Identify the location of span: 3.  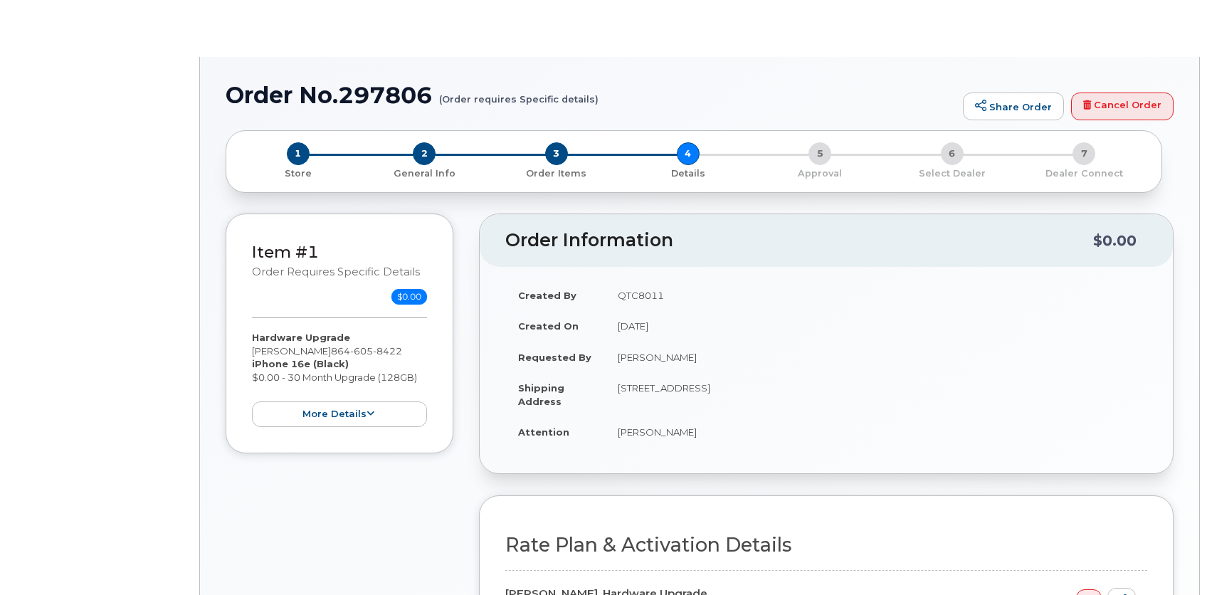
(556, 154).